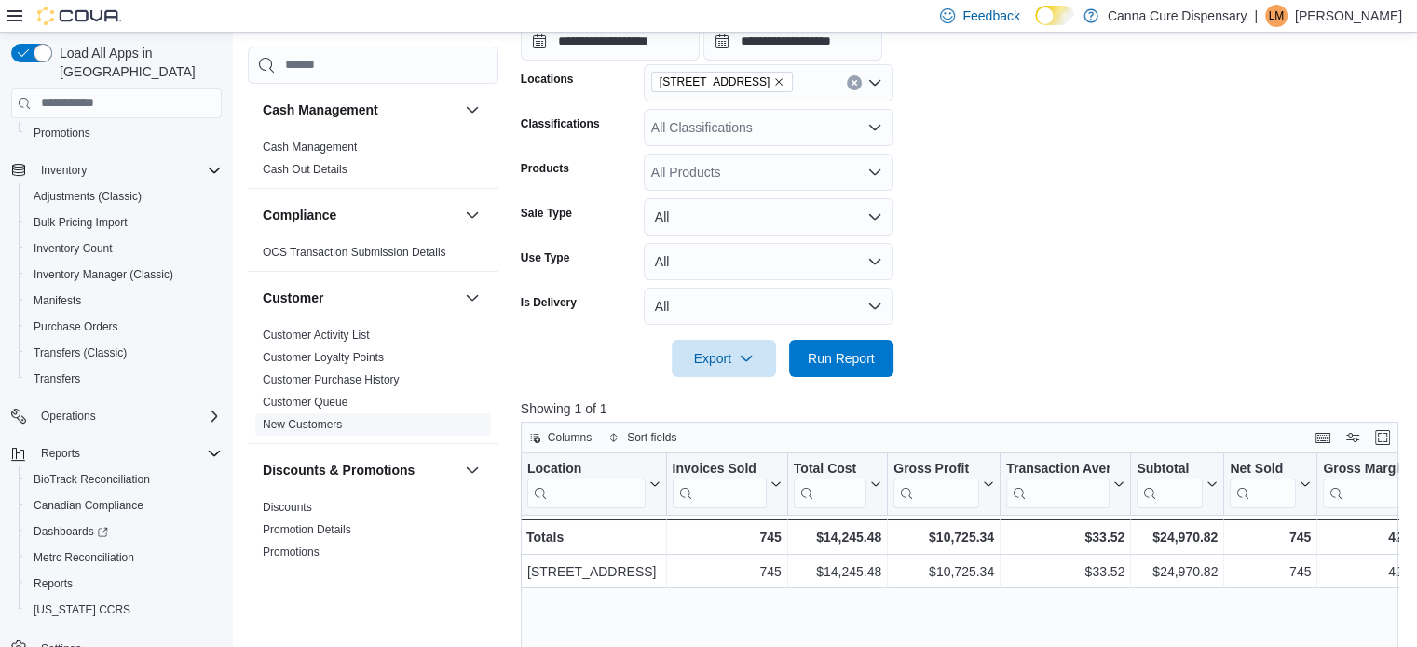 This screenshot has height=647, width=1417. I want to click on a: Metrc Reconciliation, so click(84, 558).